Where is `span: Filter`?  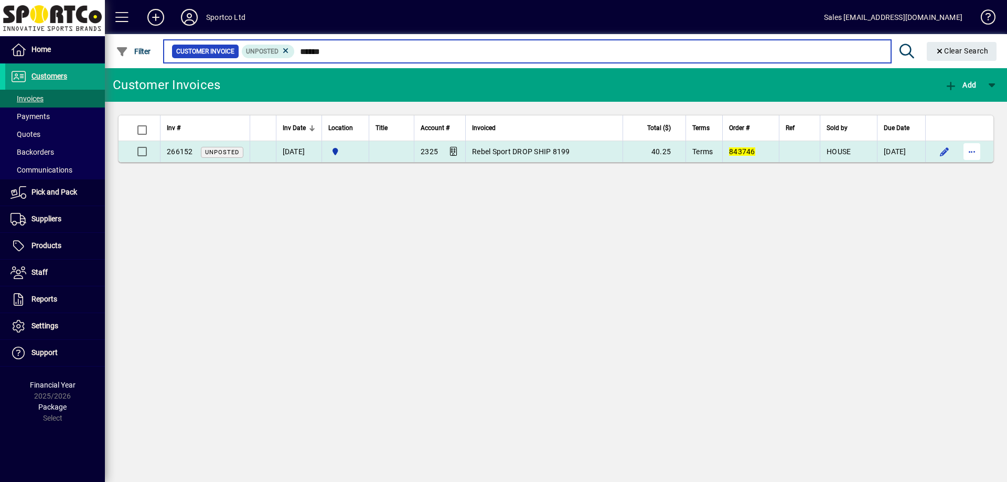
span: Filter is located at coordinates (133, 51).